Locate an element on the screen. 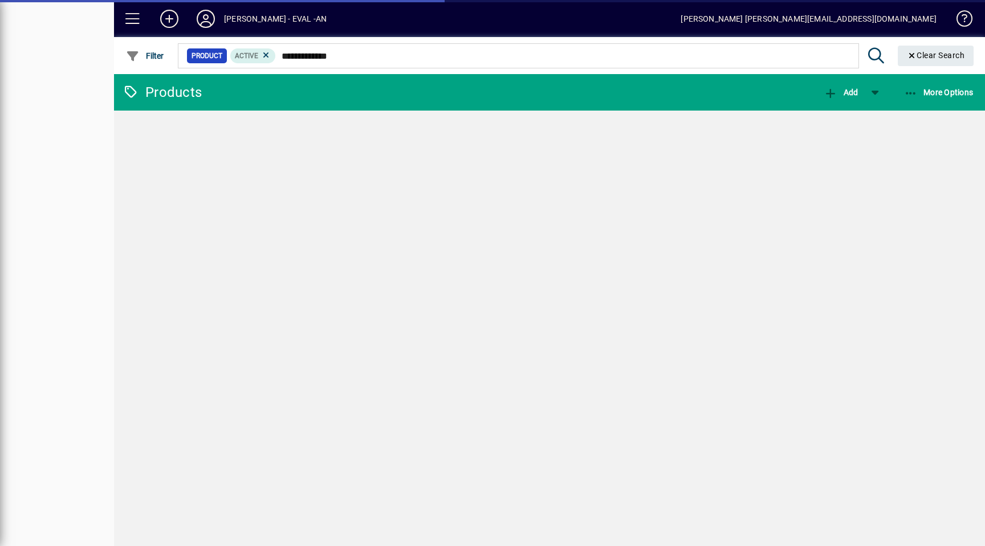 This screenshot has width=985, height=546. span: Product is located at coordinates (207, 56).